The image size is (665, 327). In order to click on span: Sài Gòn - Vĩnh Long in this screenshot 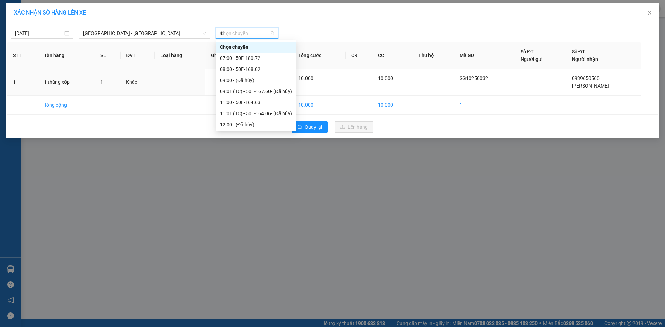, I will do `click(144, 33)`.